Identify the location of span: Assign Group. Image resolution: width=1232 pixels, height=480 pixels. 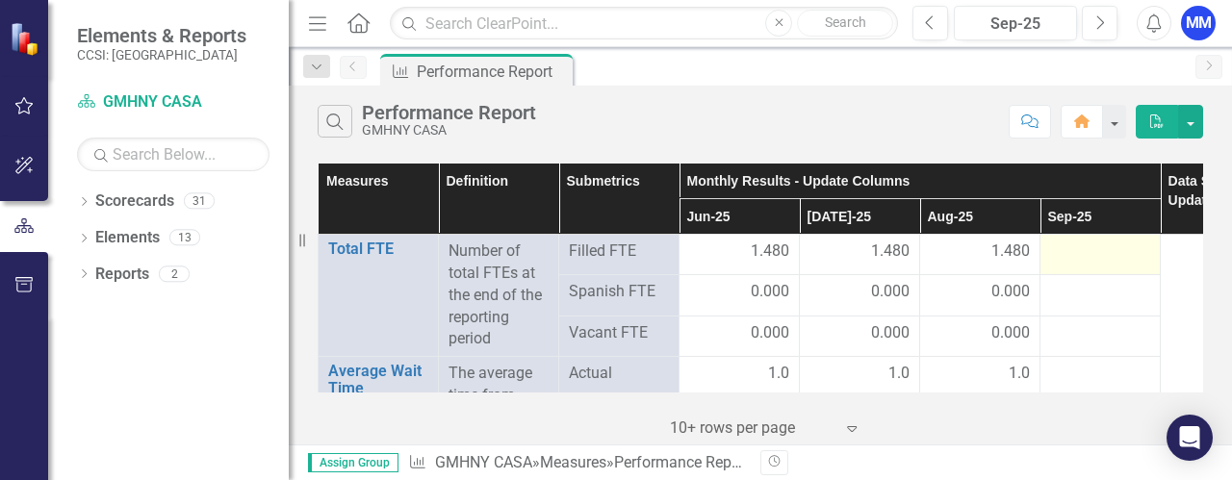
(353, 463).